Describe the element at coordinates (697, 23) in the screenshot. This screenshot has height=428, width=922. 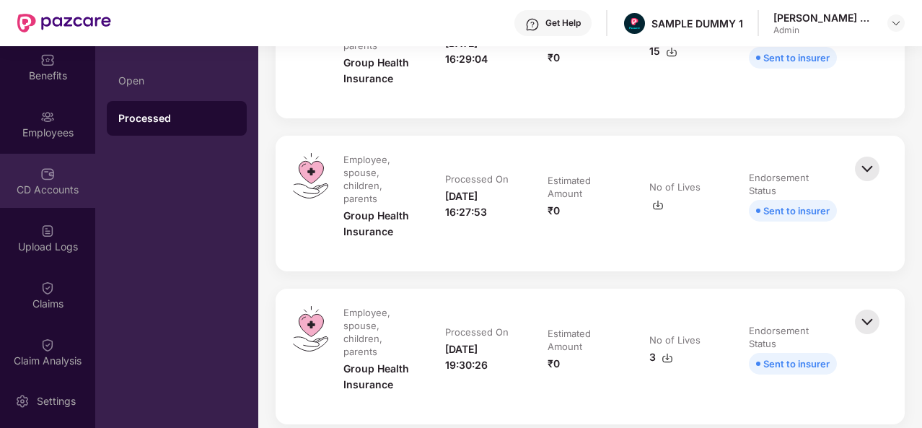
I see `div: SAMPLE DUMMY 1` at that location.